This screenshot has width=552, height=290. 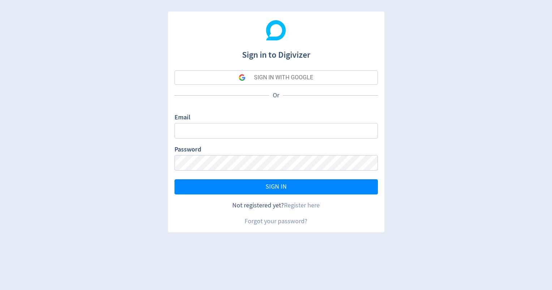 What do you see at coordinates (276, 205) in the screenshot?
I see `div: Not registered yet?` at bounding box center [276, 205].